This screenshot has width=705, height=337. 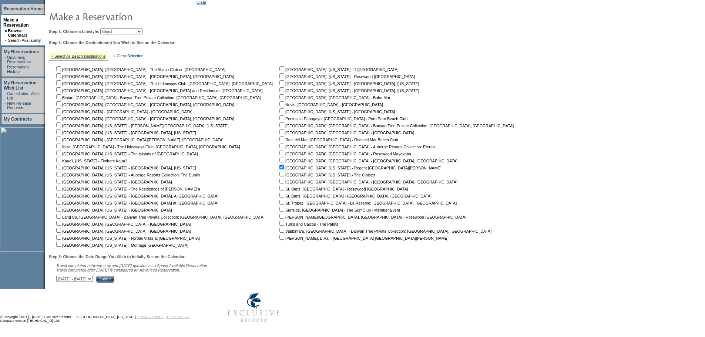 I want to click on a: My Reservation Wish List, so click(x=20, y=86).